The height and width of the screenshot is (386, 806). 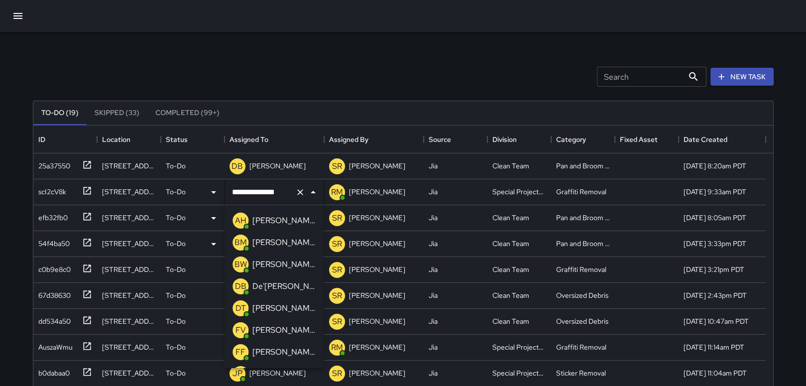 What do you see at coordinates (60, 113) in the screenshot?
I see `button: To-Do (19)` at bounding box center [60, 113].